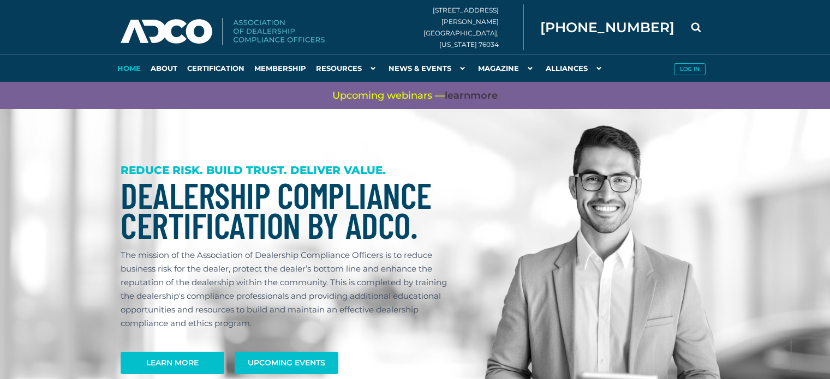 This screenshot has height=379, width=830. What do you see at coordinates (287, 363) in the screenshot?
I see `a: Upcoming Events` at bounding box center [287, 363].